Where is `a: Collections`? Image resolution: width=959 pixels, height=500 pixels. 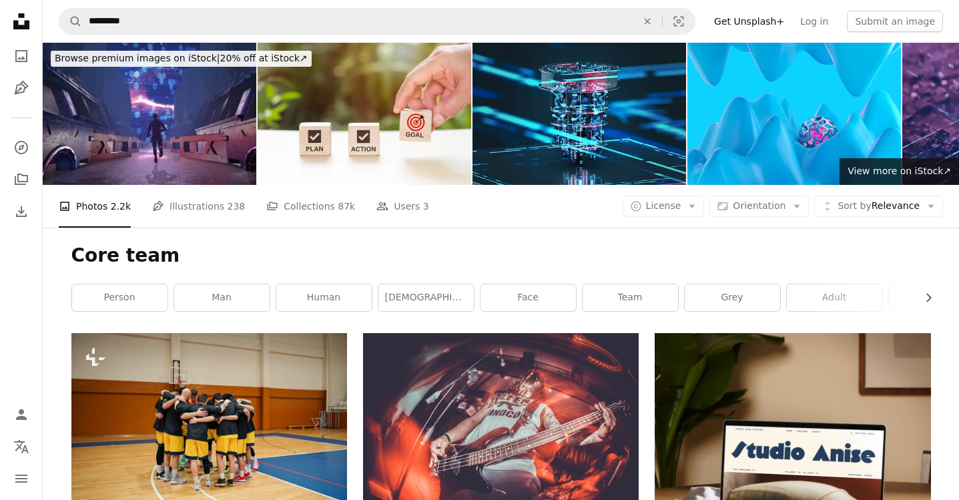 a: Collections is located at coordinates (21, 179).